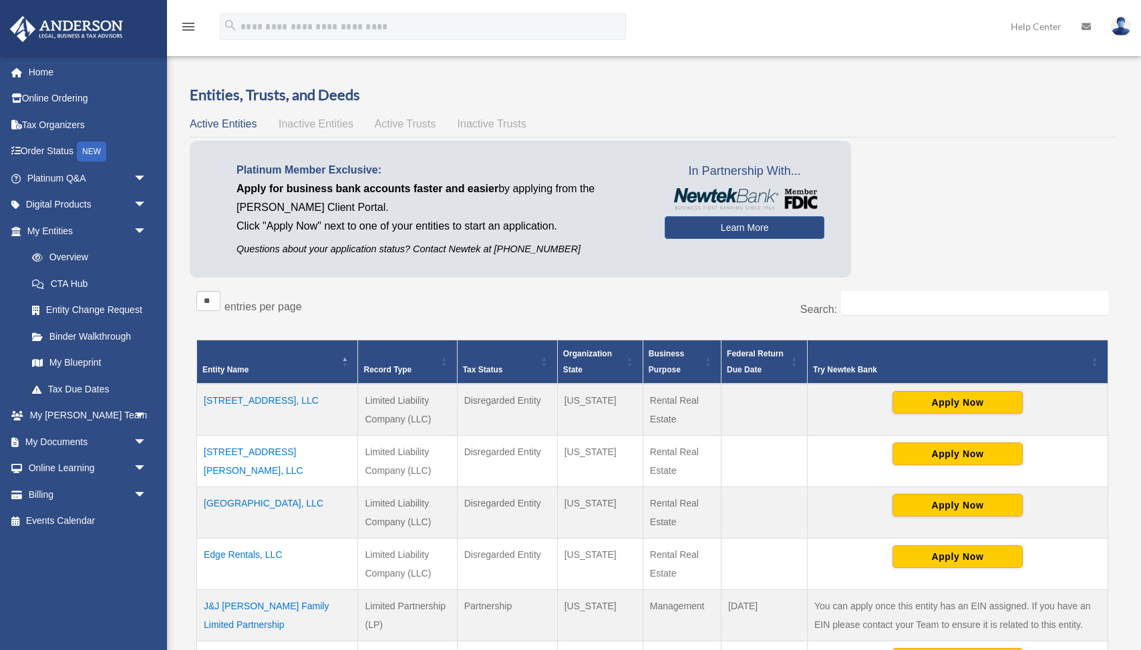  I want to click on span: Record Type, so click(387, 370).